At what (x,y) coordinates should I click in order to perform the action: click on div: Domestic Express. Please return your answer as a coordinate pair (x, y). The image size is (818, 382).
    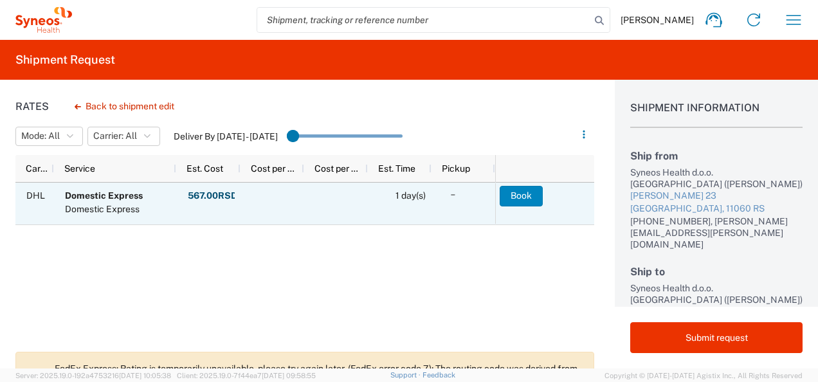
    Looking at the image, I should click on (103, 209).